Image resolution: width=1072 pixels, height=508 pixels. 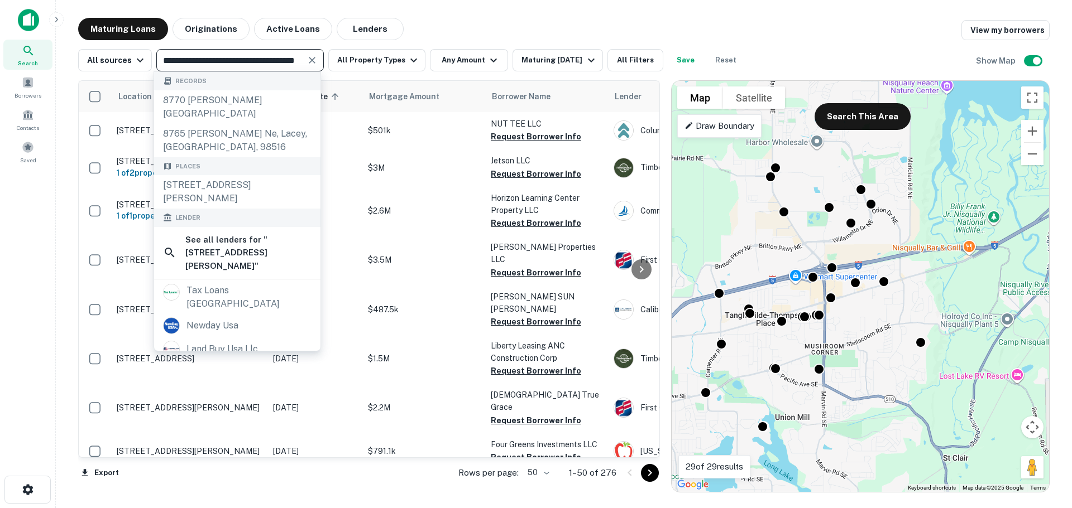 What do you see at coordinates (1032, 428) in the screenshot?
I see `button: Map camera controls` at bounding box center [1032, 428].